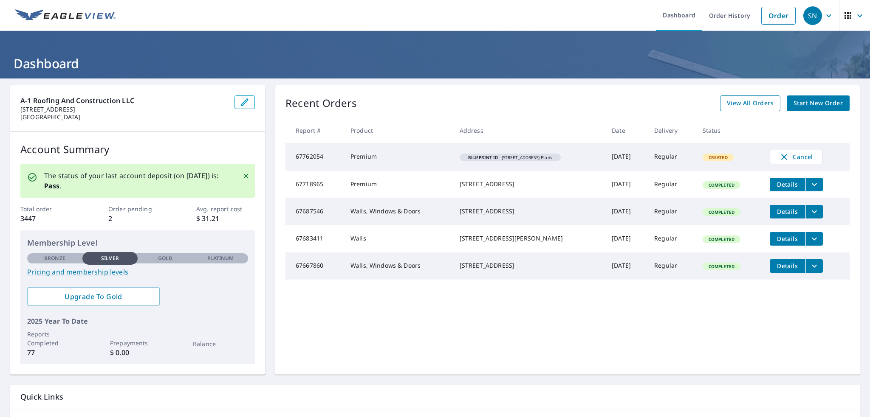 The image size is (870, 417). Describe the element at coordinates (314, 157) in the screenshot. I see `td: 67762054` at that location.